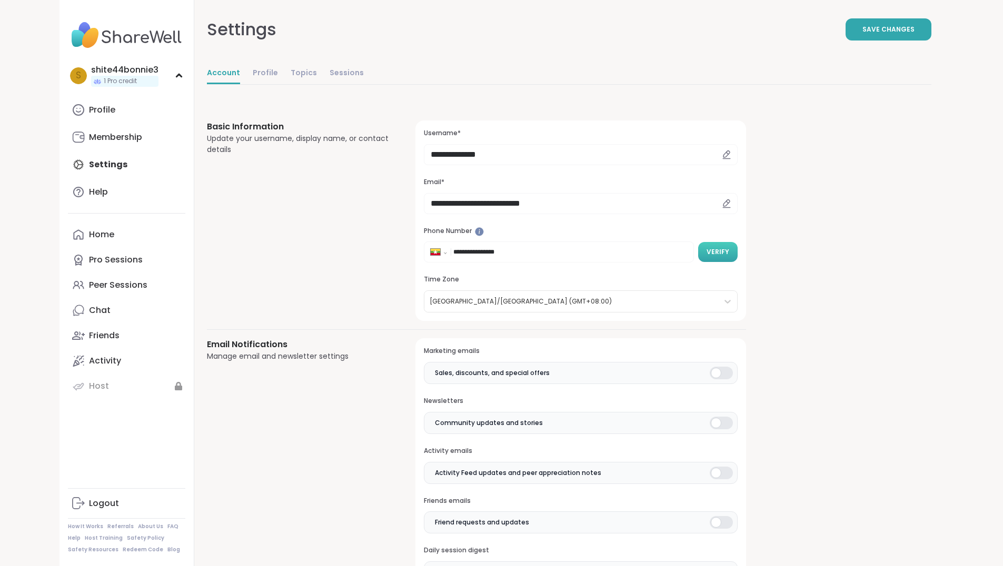 The image size is (1003, 566). I want to click on div: Help, so click(98, 192).